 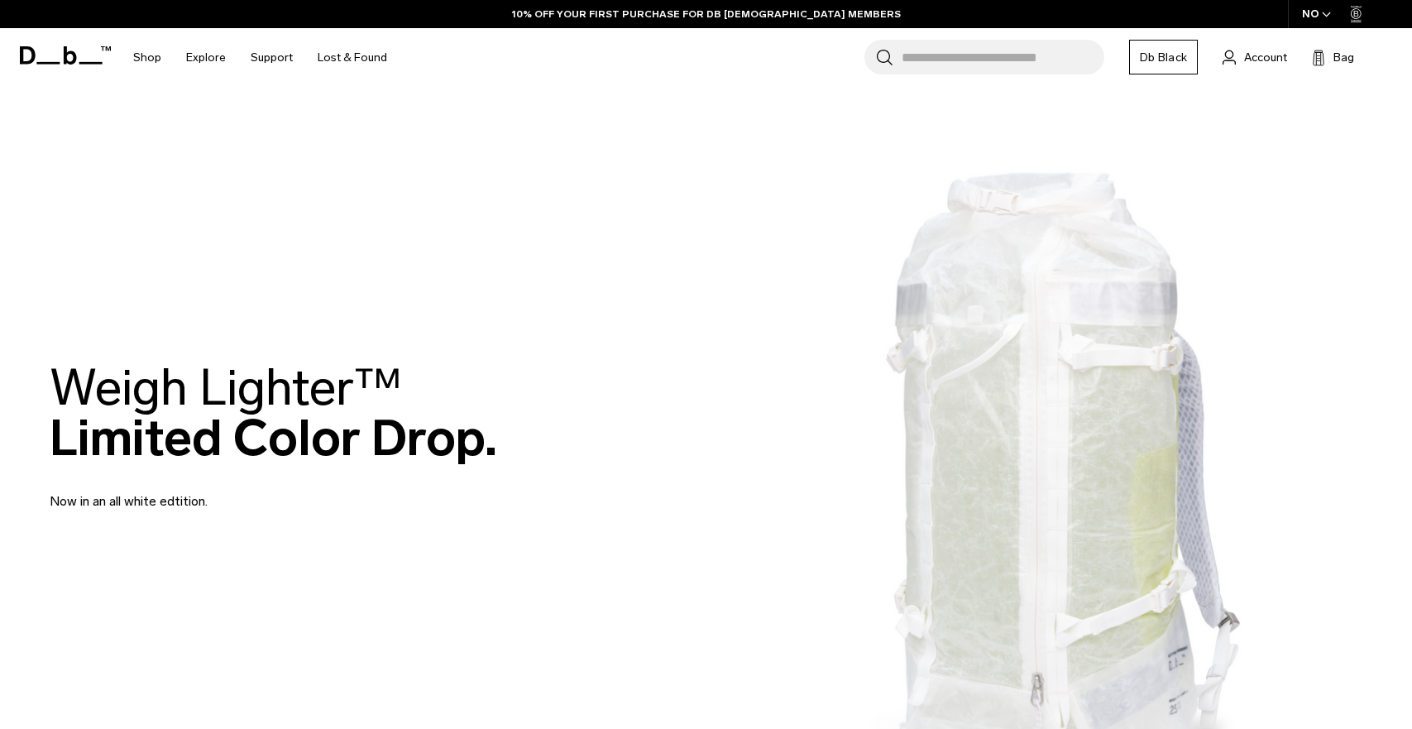 What do you see at coordinates (1266, 57) in the screenshot?
I see `span: Account` at bounding box center [1266, 57].